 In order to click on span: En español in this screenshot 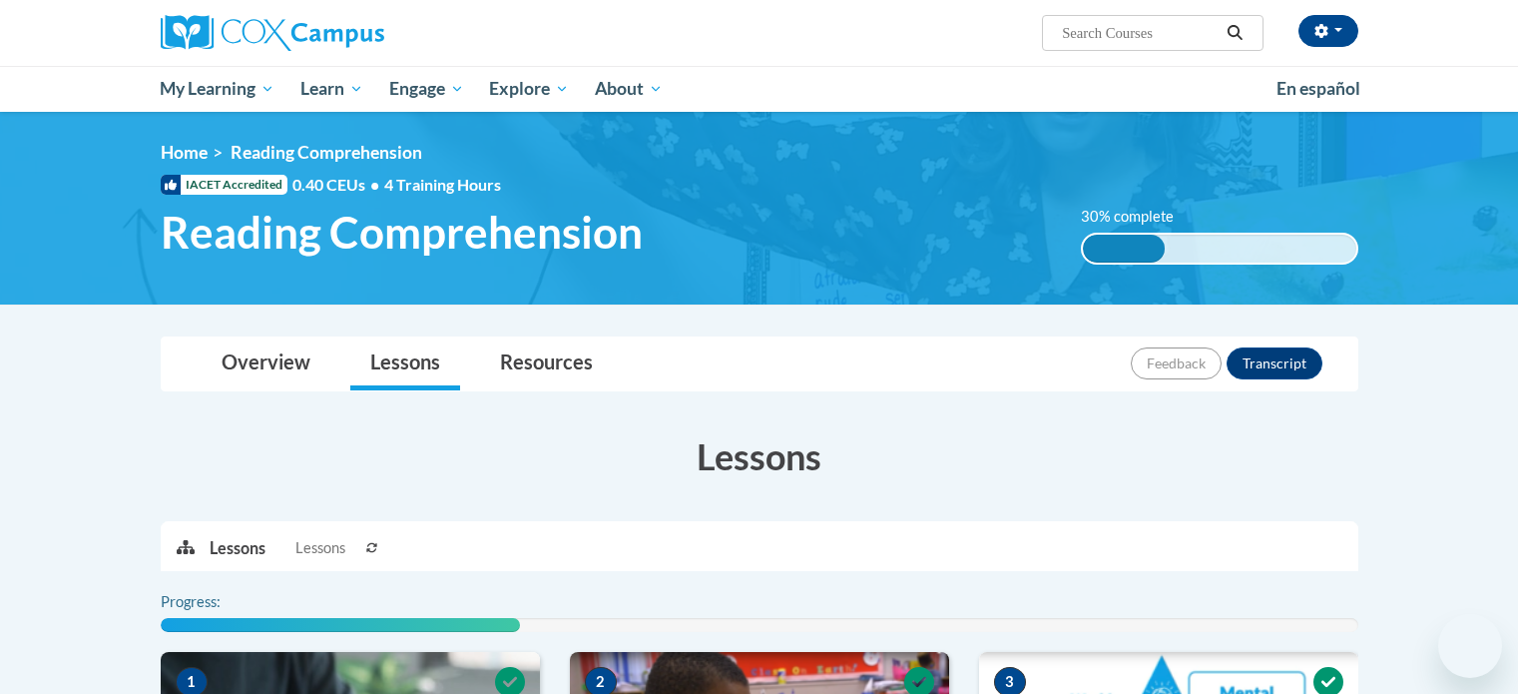, I will do `click(1318, 88)`.